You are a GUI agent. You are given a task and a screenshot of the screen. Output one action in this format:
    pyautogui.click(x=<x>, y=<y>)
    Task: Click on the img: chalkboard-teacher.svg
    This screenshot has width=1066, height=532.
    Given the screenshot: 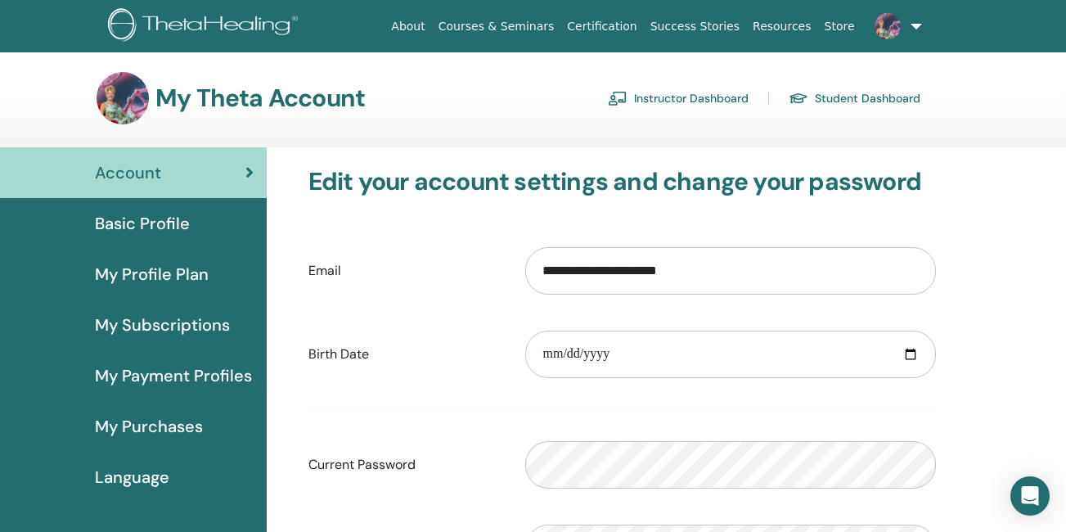 What is the action you would take?
    pyautogui.click(x=618, y=98)
    